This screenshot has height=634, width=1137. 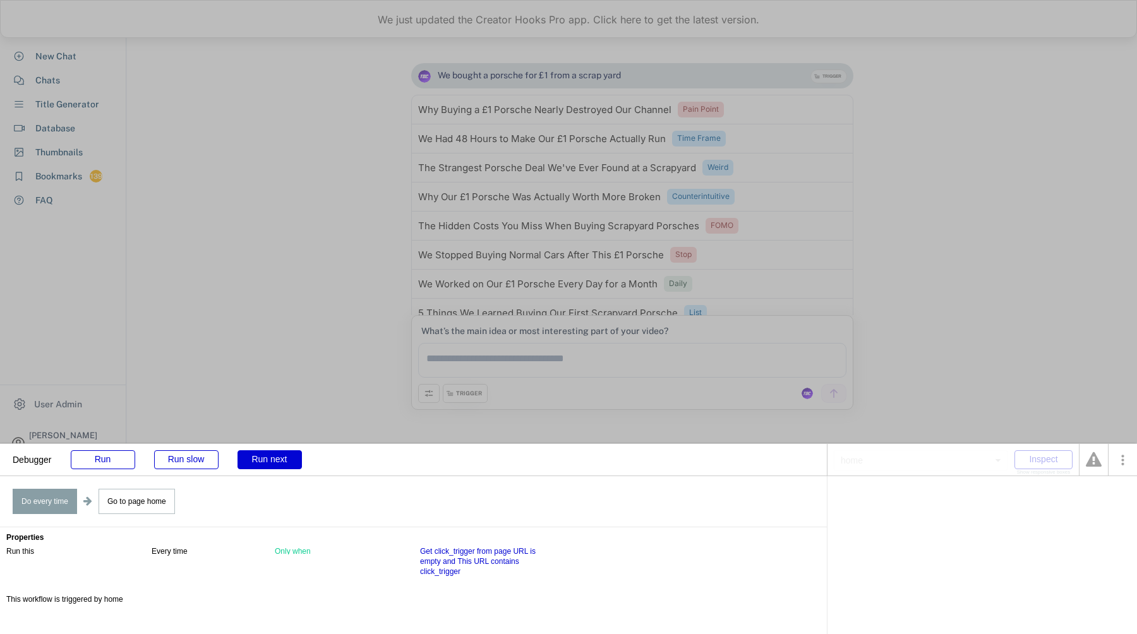 What do you see at coordinates (413, 537) in the screenshot?
I see `div: Properties` at bounding box center [413, 537].